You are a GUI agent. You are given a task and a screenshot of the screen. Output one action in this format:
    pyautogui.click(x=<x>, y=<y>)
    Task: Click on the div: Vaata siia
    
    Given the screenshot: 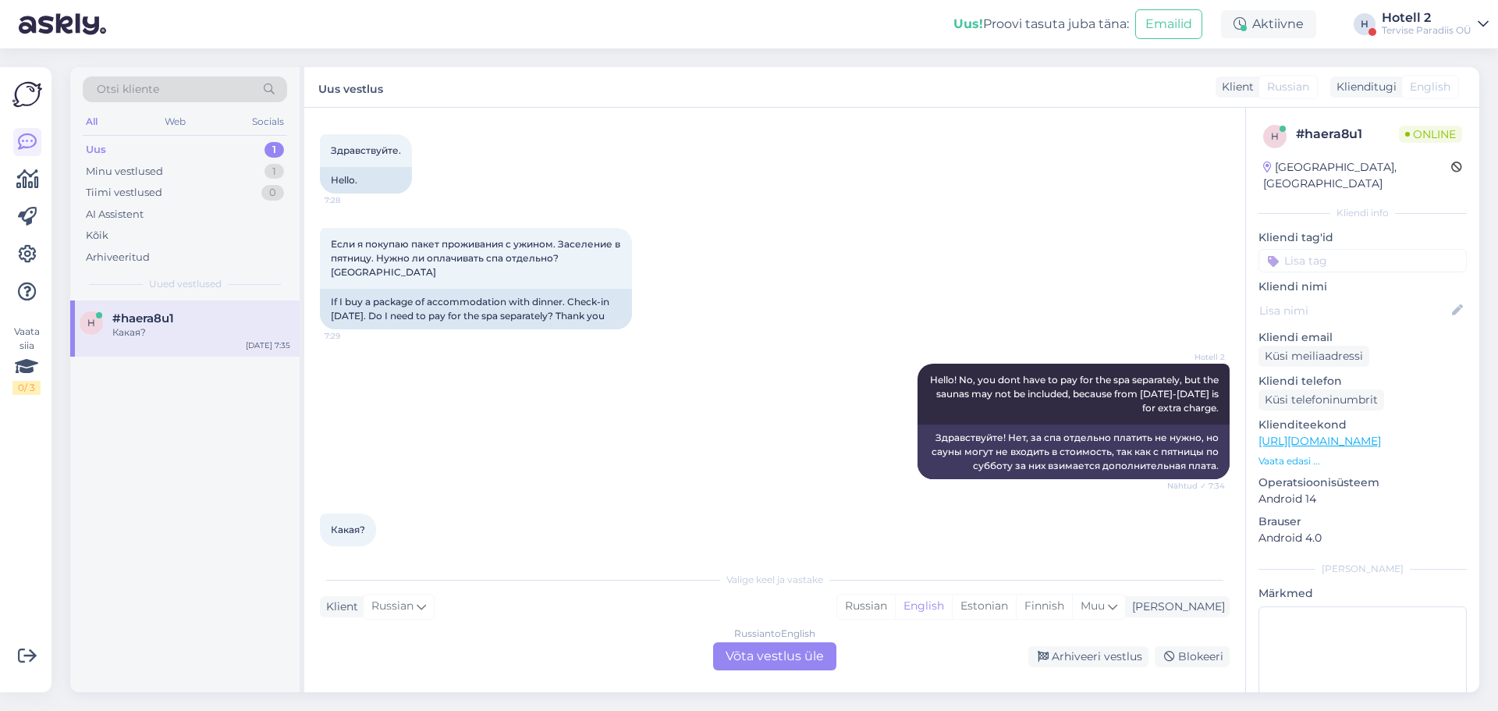 What is the action you would take?
    pyautogui.click(x=27, y=360)
    